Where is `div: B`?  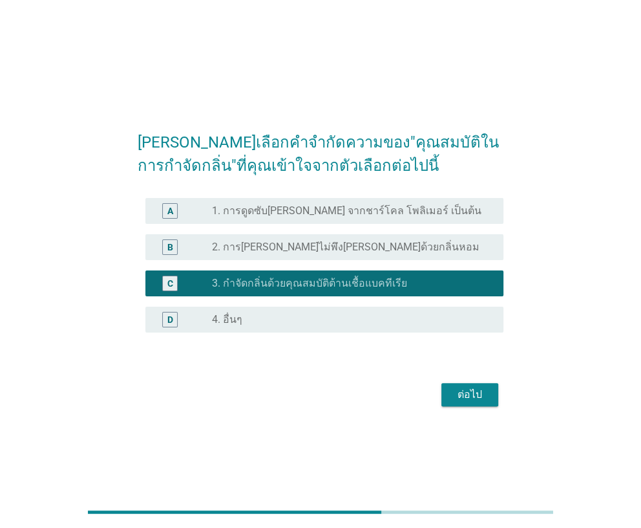 div: B is located at coordinates (170, 247).